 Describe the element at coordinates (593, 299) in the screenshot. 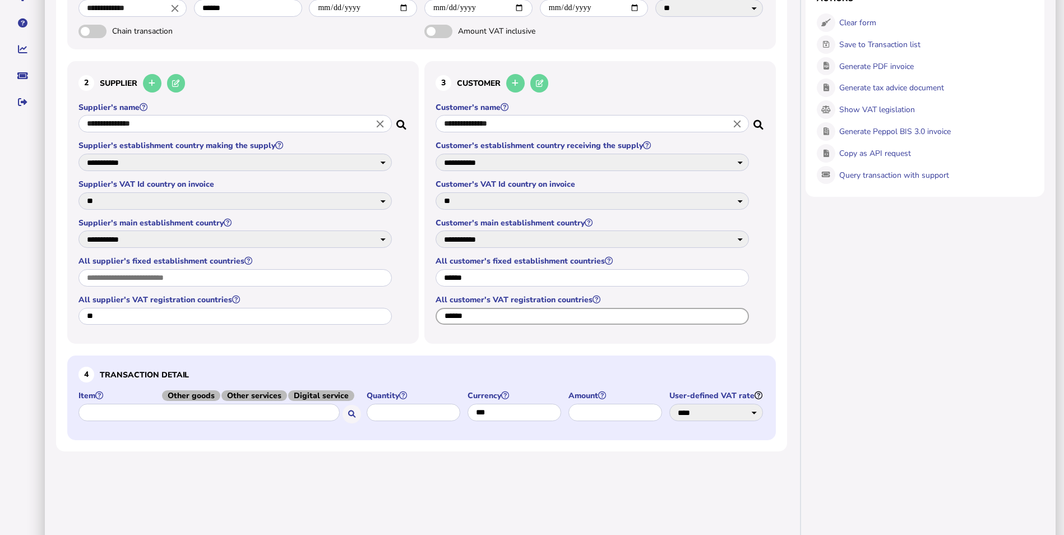

I see `label: All customer's VAT registration countries` at that location.